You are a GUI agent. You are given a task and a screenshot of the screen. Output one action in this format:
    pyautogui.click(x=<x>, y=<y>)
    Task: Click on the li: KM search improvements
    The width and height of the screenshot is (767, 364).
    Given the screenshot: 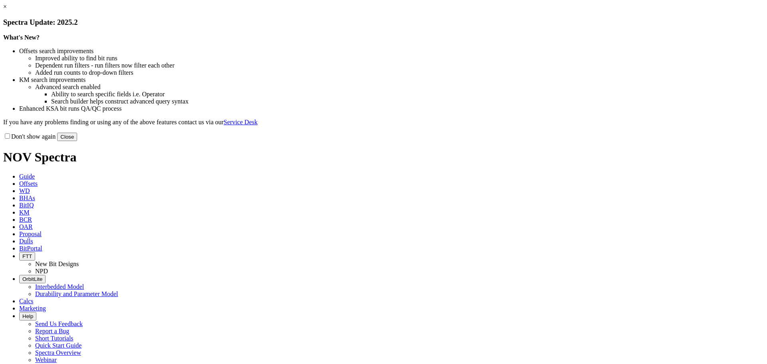 What is the action you would take?
    pyautogui.click(x=391, y=80)
    